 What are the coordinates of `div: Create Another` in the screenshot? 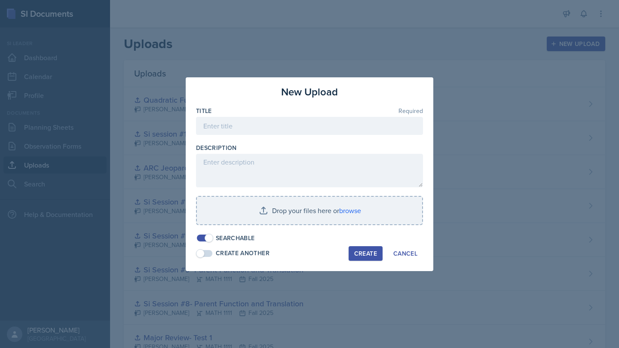 It's located at (243, 253).